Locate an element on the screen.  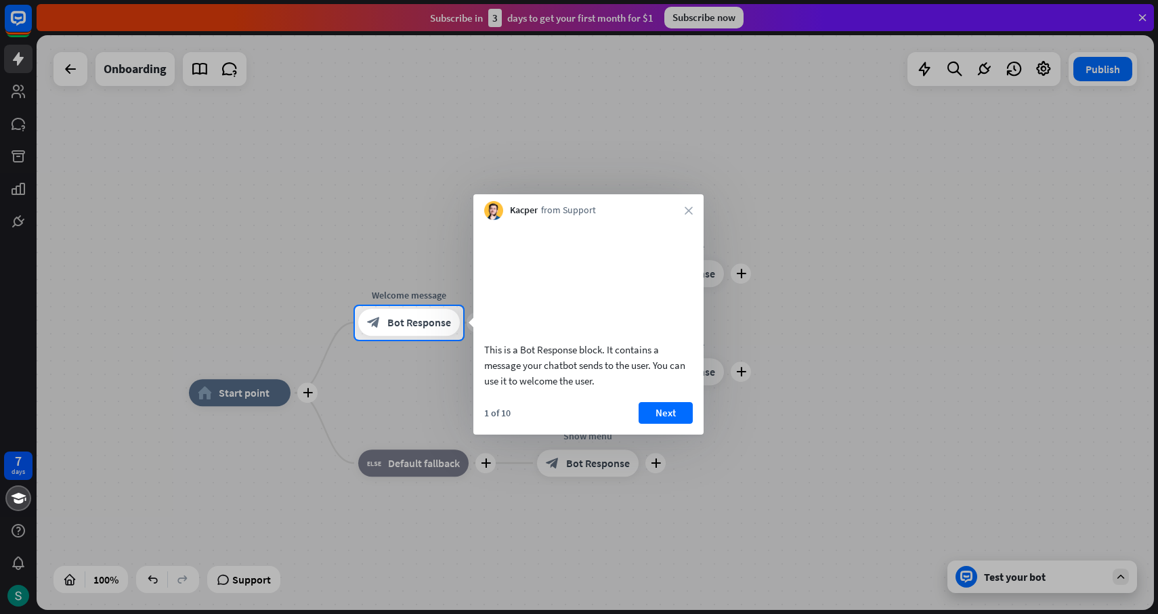
span: from Support is located at coordinates (568, 211).